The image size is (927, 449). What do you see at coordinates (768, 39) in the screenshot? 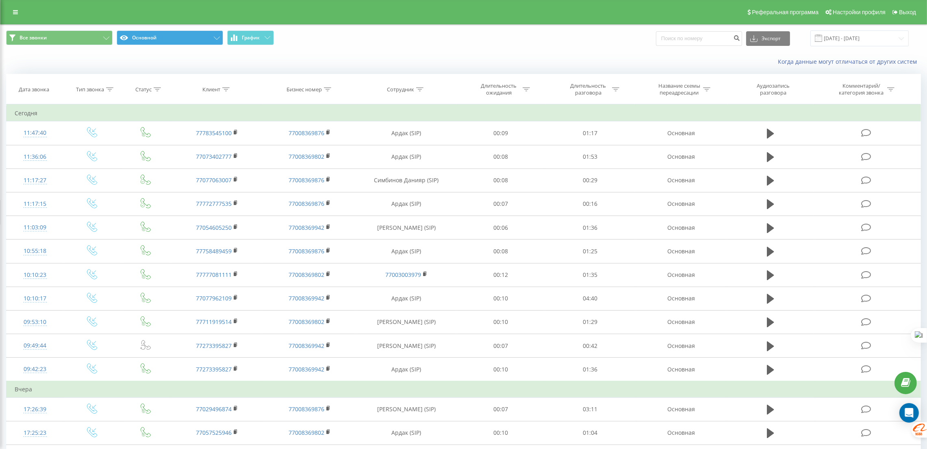
I see `button: Экспорт` at bounding box center [768, 39].